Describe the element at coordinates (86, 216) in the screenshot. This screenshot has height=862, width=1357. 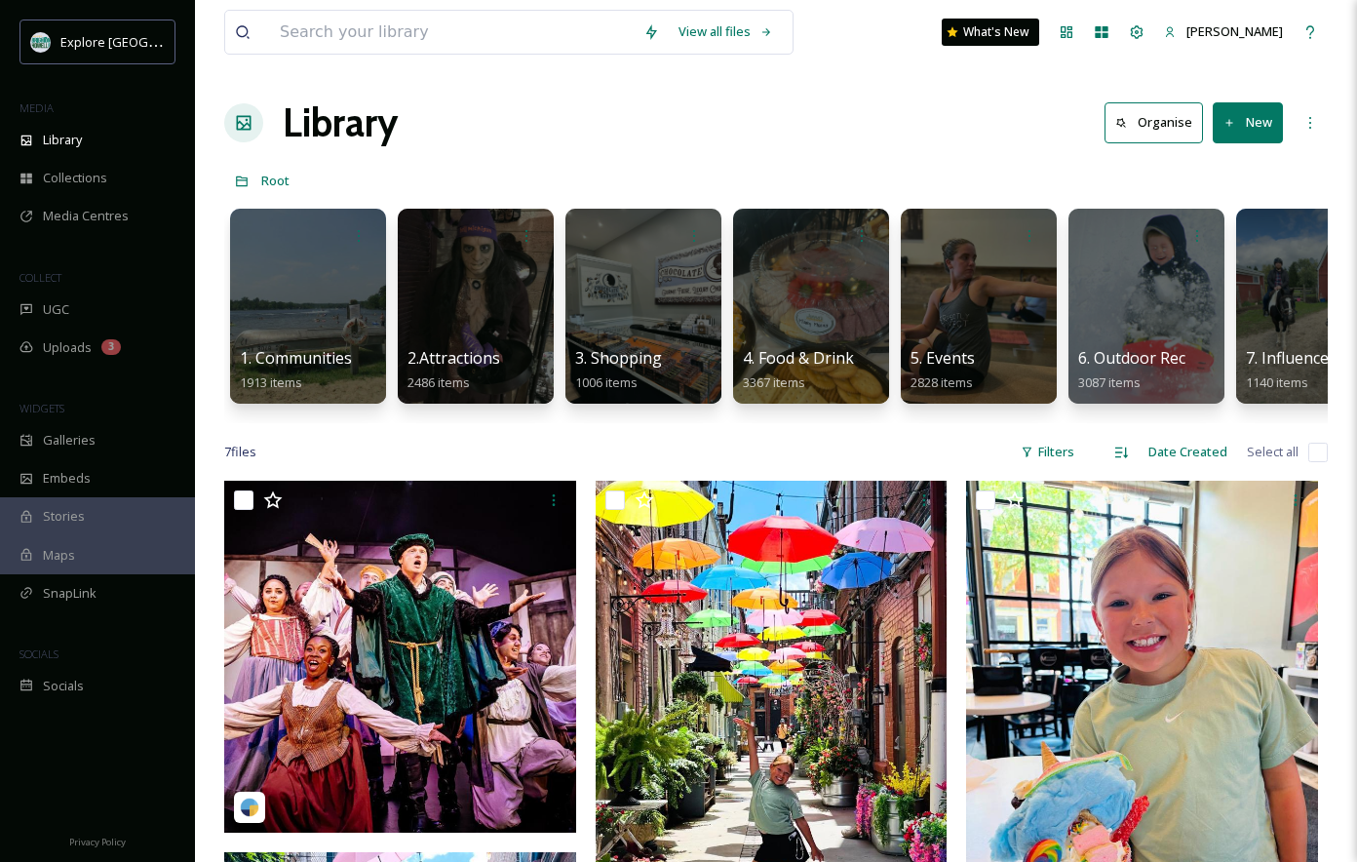
I see `span: Media Centres` at that location.